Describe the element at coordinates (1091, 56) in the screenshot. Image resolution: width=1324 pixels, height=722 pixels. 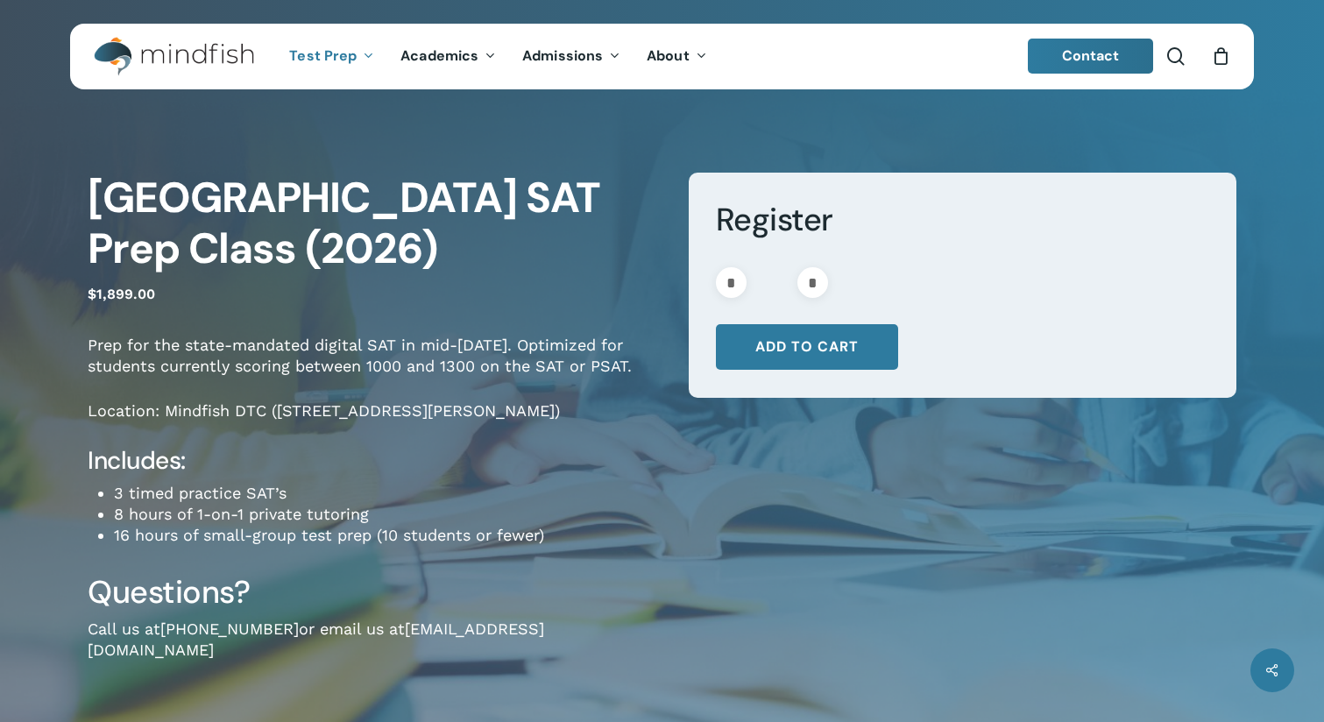
I see `a: Contact` at that location.